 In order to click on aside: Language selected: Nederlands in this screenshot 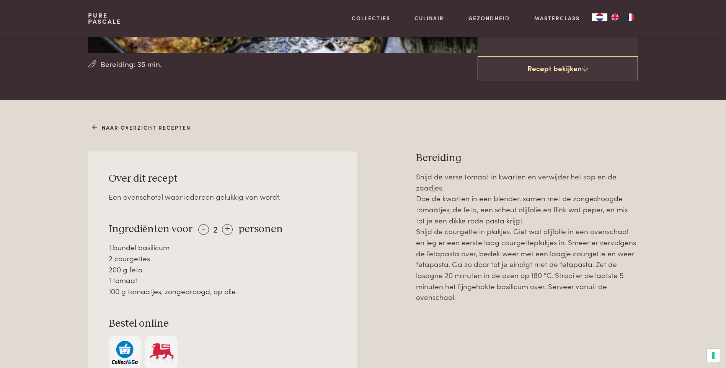, I will do `click(615, 17)`.